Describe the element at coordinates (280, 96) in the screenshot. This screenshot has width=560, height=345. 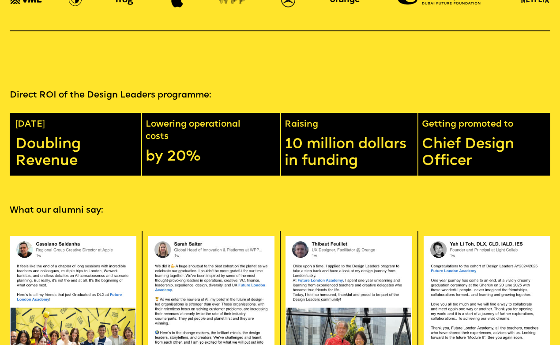
I see `p: Direct ROI of the Design Leaders programme:` at that location.